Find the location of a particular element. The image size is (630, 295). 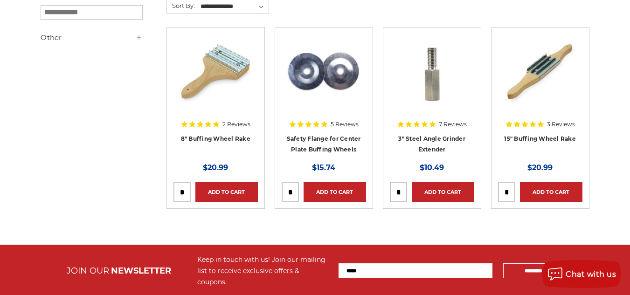

img: 8 inch single handle buffing wheel rake is located at coordinates (215, 71).